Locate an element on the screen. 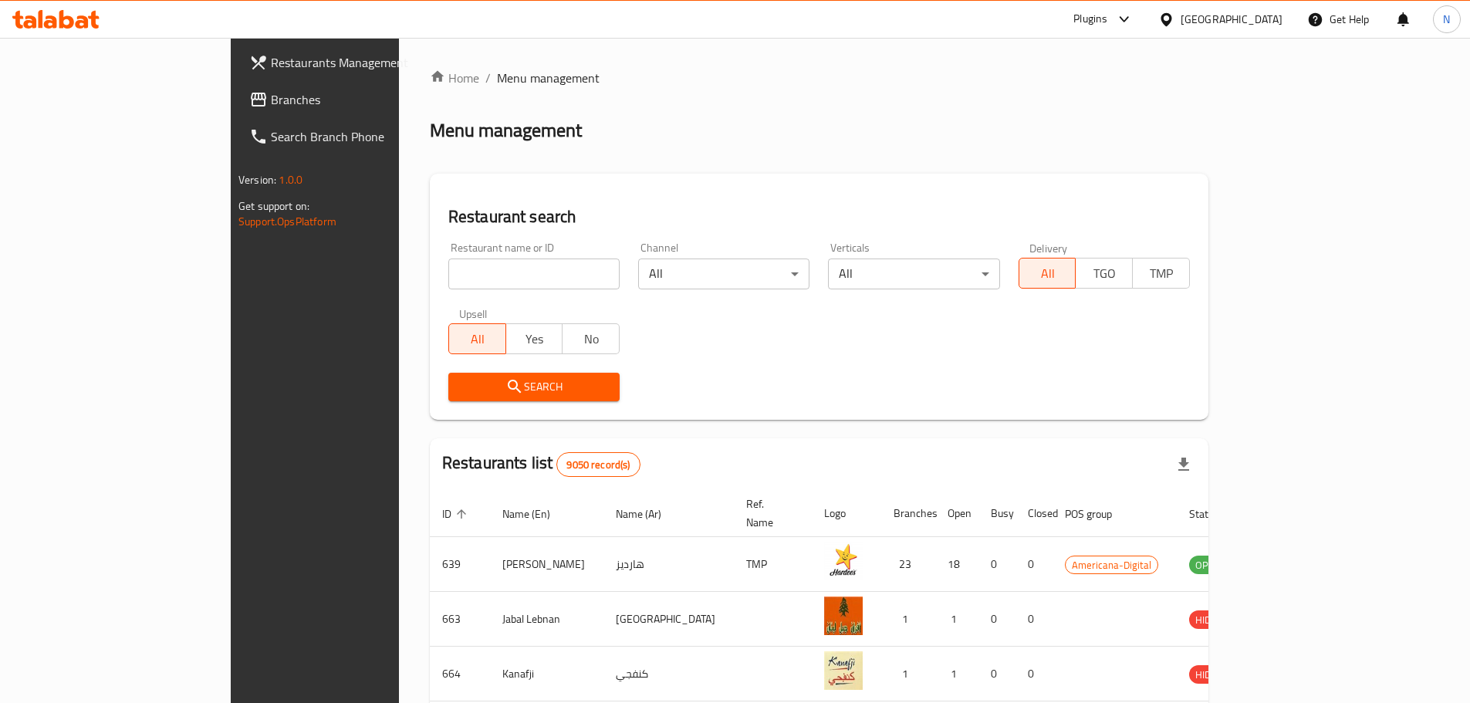  button: Search is located at coordinates (534, 387).